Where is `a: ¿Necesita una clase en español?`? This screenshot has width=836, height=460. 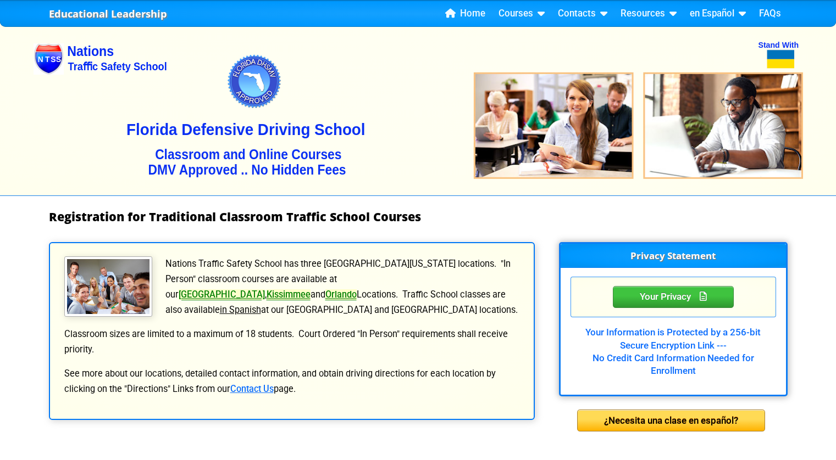
a: ¿Necesita una clase en español? is located at coordinates (671, 420).